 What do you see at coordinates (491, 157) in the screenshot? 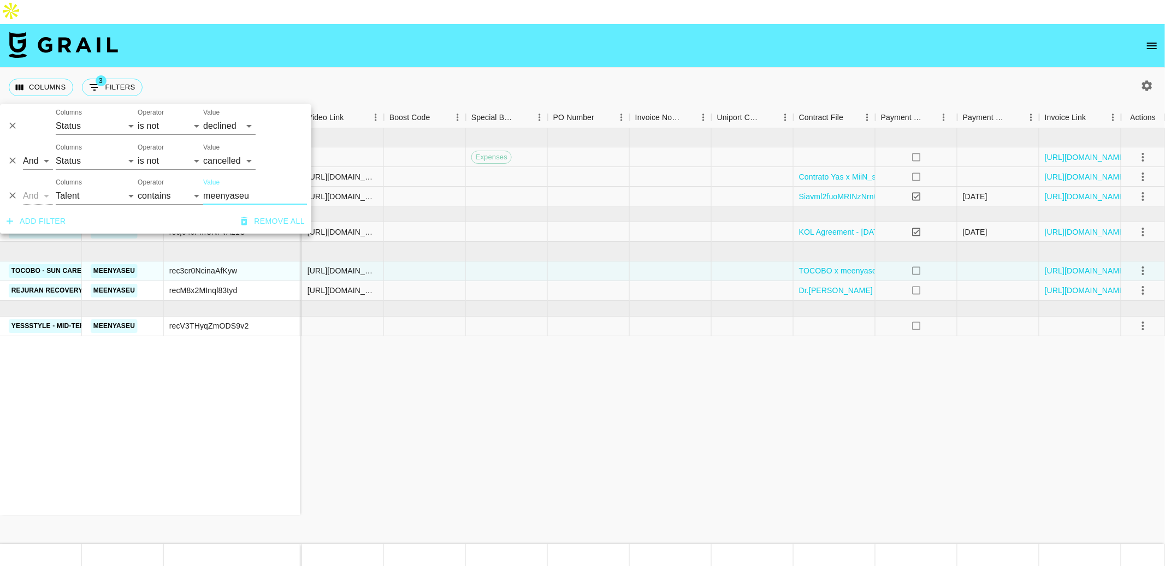
I see `span: Expenses` at bounding box center [491, 157].